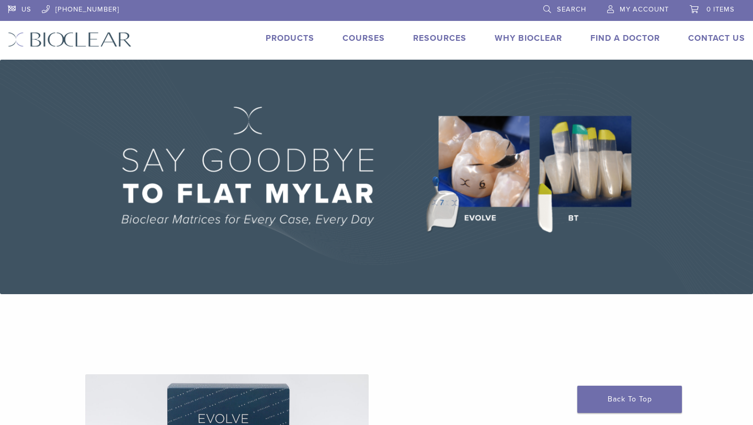  What do you see at coordinates (364, 38) in the screenshot?
I see `a: Courses` at bounding box center [364, 38].